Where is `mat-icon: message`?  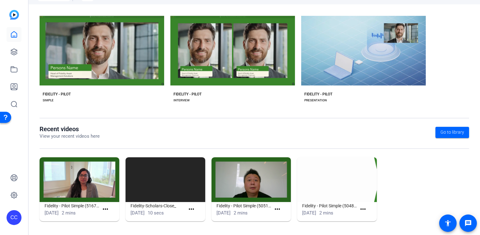 mat-icon: message is located at coordinates (468, 223).